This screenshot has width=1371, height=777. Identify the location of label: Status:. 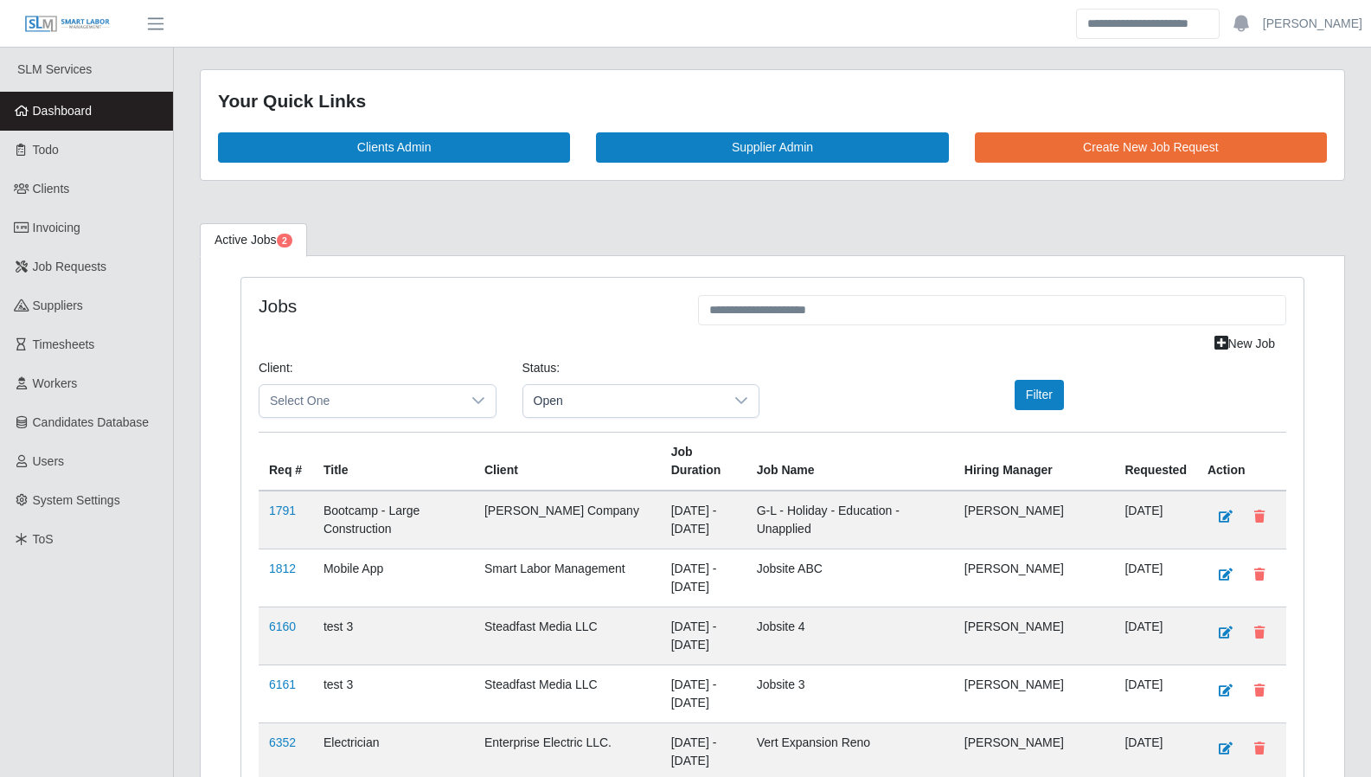
(541, 367).